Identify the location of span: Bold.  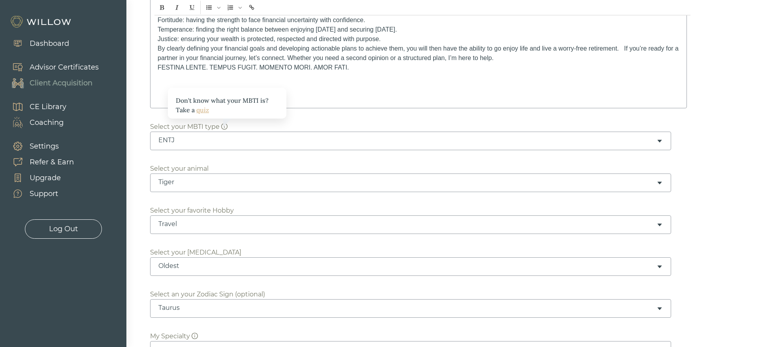
(162, 8).